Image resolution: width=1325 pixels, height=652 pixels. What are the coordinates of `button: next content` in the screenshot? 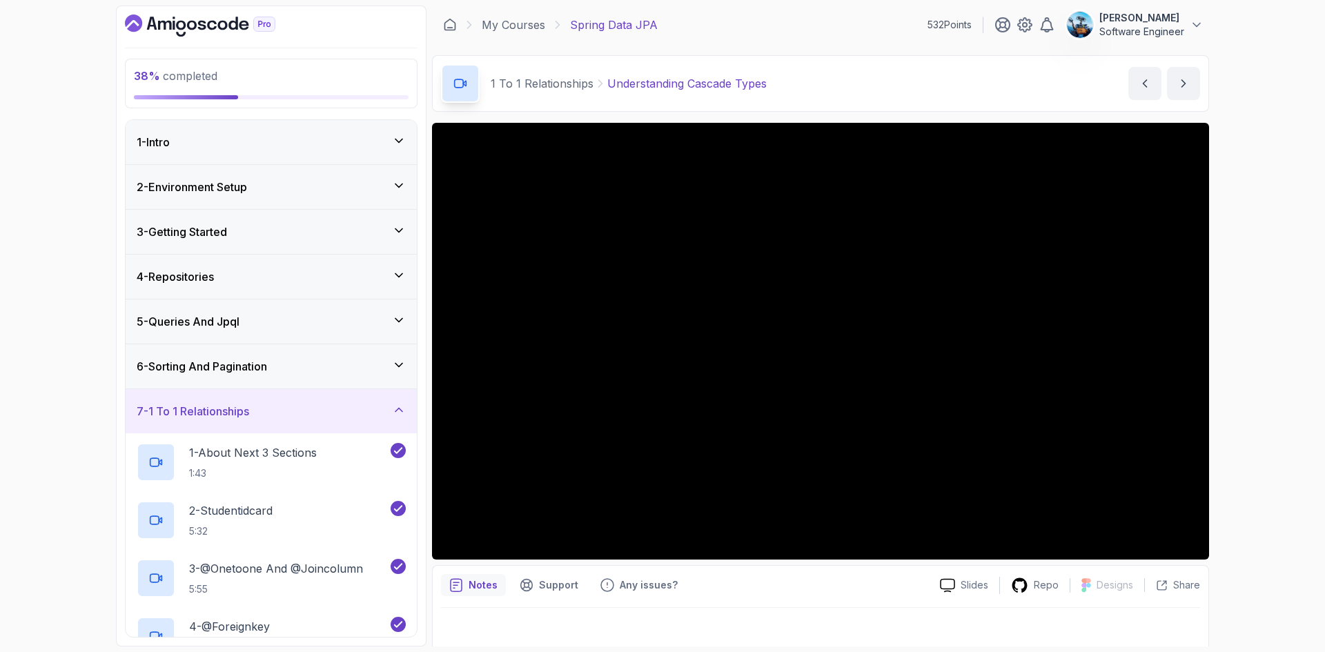 It's located at (1183, 83).